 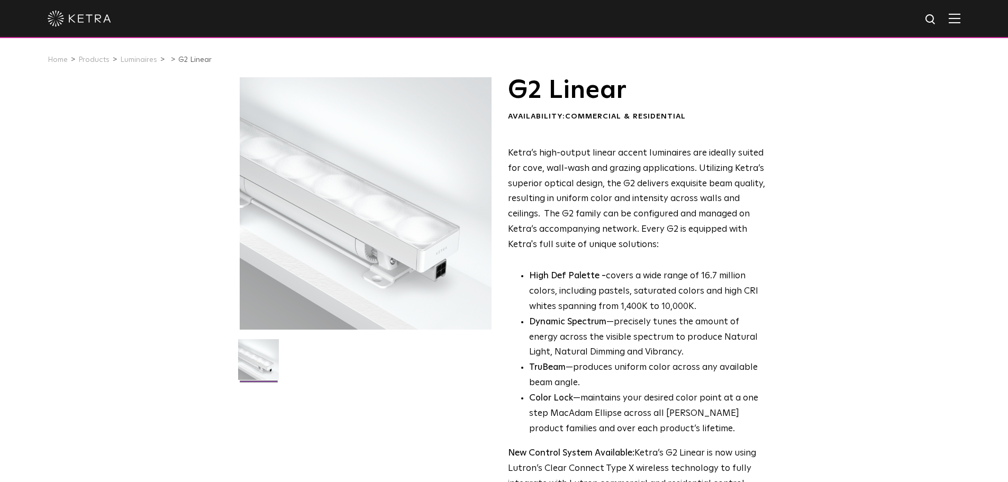 What do you see at coordinates (547, 367) in the screenshot?
I see `strong: TruBeam` at bounding box center [547, 367].